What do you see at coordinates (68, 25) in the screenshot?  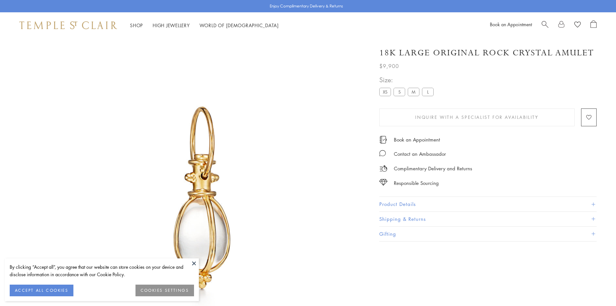 I see `img: Temple St. Clair` at bounding box center [68, 25].